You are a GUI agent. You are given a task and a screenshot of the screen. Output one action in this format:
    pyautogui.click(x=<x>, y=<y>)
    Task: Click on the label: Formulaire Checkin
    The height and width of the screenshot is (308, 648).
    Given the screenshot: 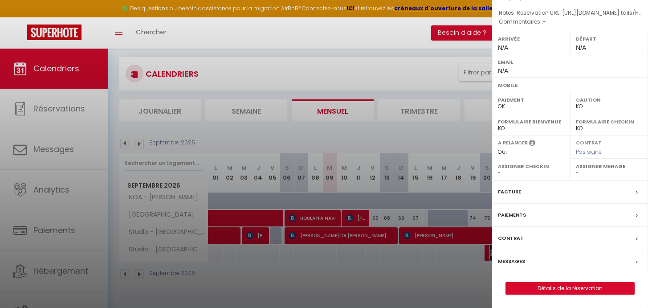 What is the action you would take?
    pyautogui.click(x=609, y=122)
    